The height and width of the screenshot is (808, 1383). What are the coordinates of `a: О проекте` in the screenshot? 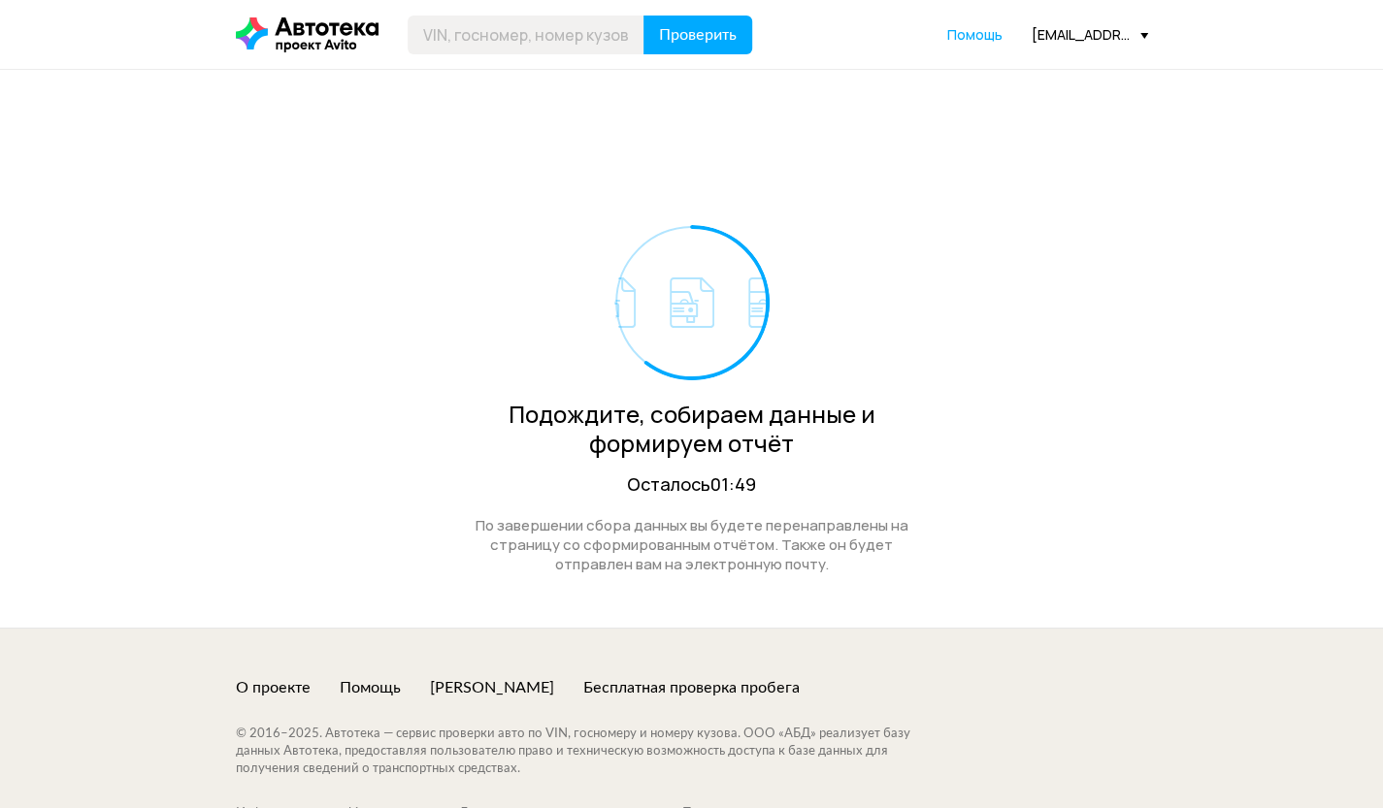 It's located at (273, 688).